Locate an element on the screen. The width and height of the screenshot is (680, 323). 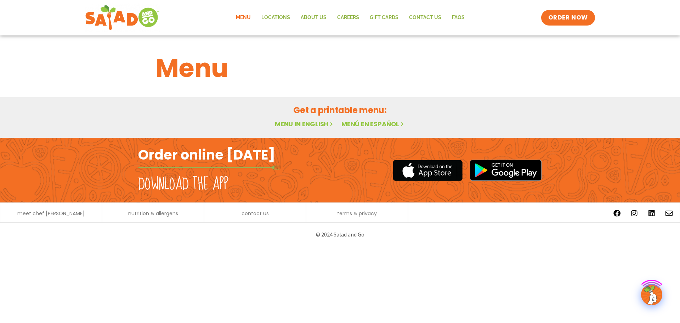
h2: Get a printable menu: is located at coordinates (340, 110).